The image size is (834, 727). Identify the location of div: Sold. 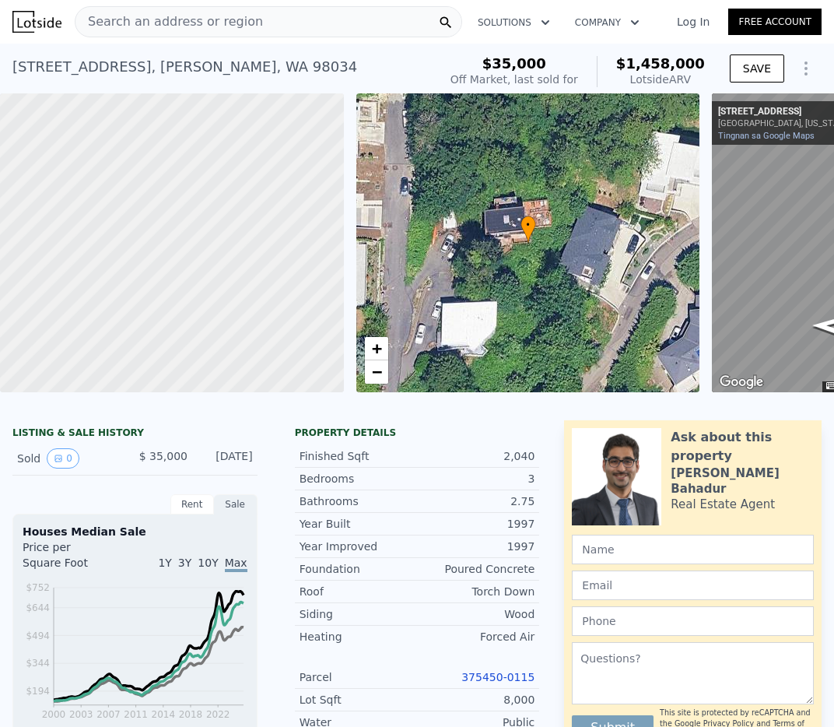
(69, 458).